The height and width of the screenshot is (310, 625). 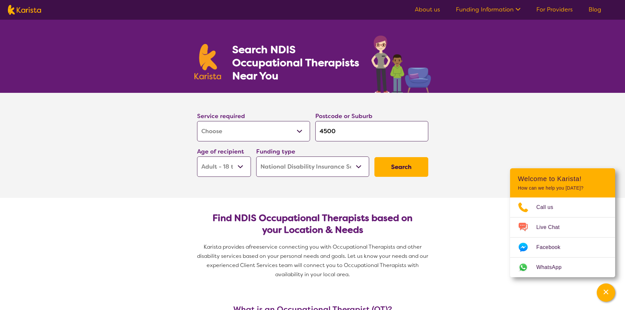 I want to click on h1: Search NDIS Occupational Therapists Near You, so click(x=296, y=63).